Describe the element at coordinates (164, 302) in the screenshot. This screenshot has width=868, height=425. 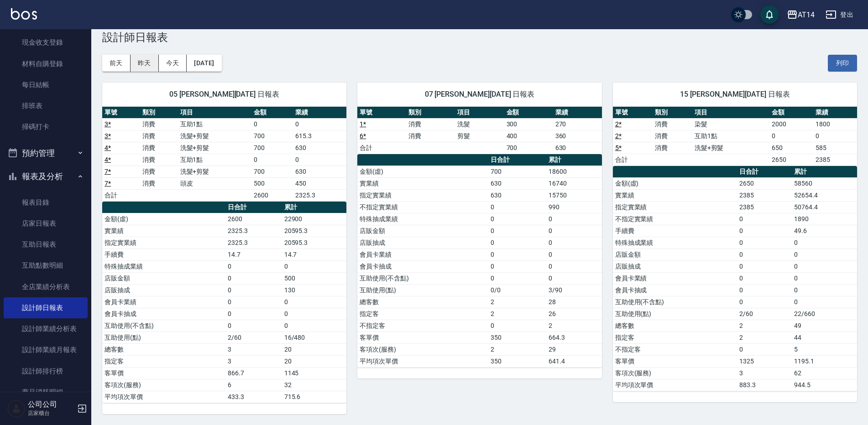
I see `td: 會員卡業績` at that location.